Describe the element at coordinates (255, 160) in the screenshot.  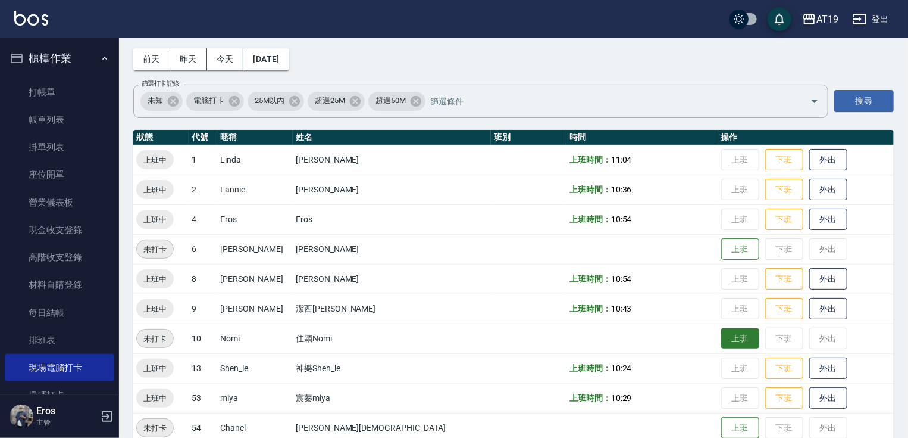
I see `td: Linda` at that location.